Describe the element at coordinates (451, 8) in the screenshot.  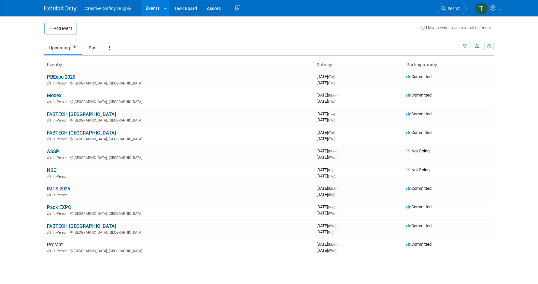
I see `a: Search` at that location.